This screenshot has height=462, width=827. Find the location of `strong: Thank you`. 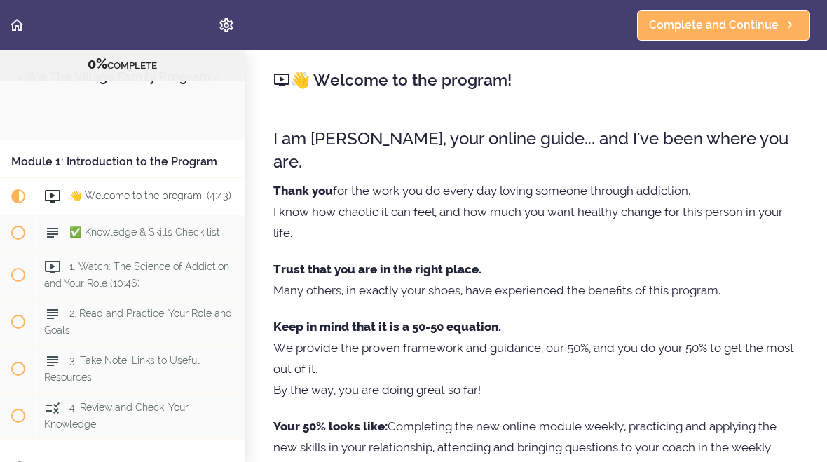

strong: Thank you is located at coordinates (303, 191).